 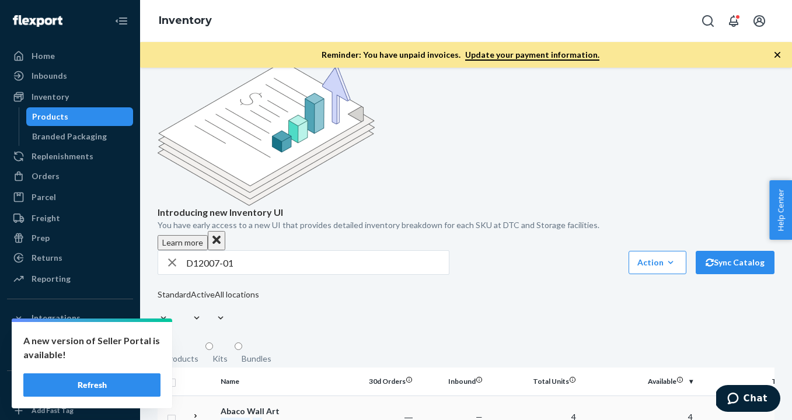 What do you see at coordinates (92, 348) in the screenshot?
I see `p: A new version of Seller Portal is available!` at bounding box center [92, 348].